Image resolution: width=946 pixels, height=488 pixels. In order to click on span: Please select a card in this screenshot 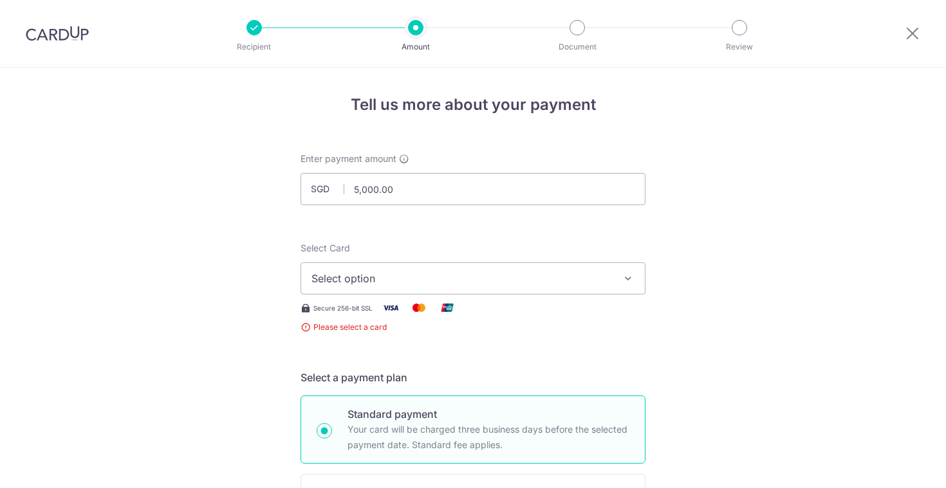, I will do `click(473, 327)`.